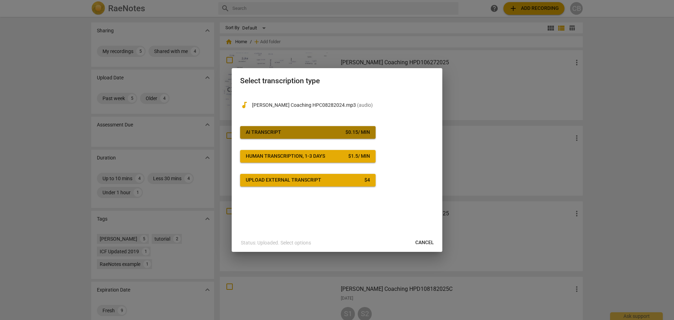 This screenshot has width=674, height=320. I want to click on button: AI Transcript$0.15/ min, so click(308, 132).